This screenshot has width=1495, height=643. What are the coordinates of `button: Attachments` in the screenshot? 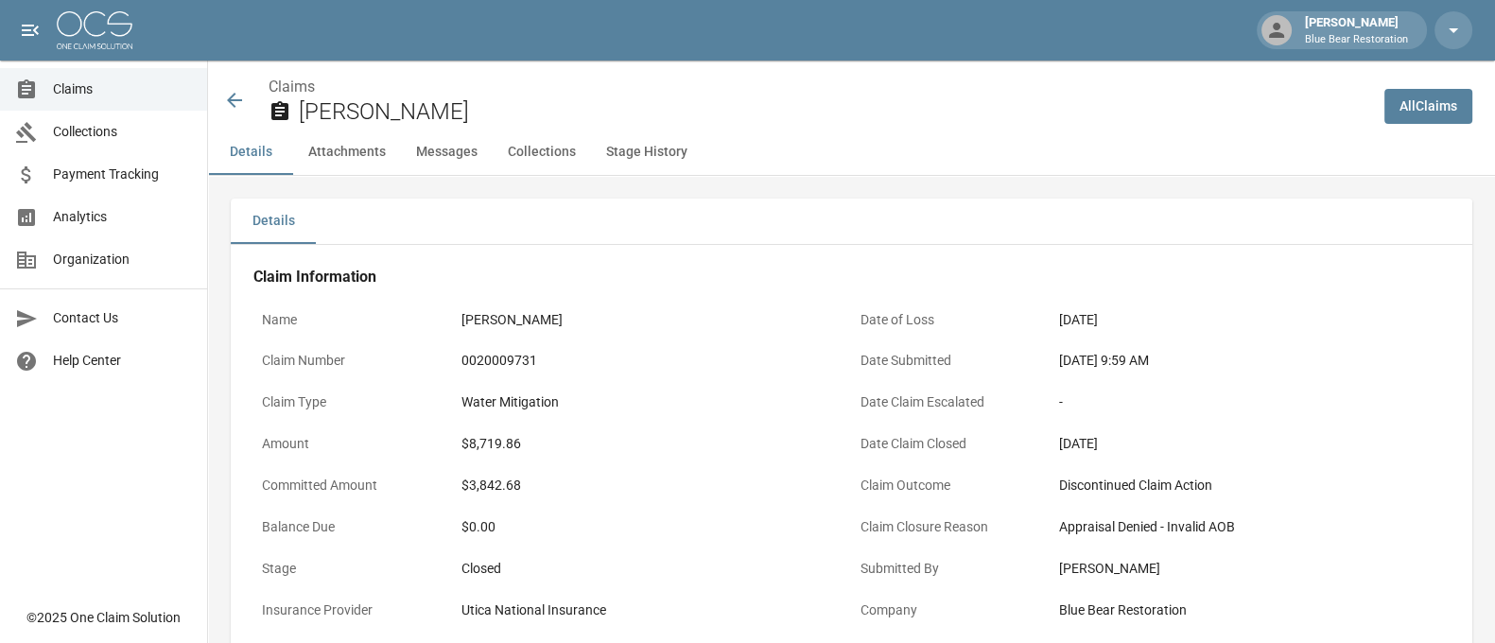 It's located at (347, 152).